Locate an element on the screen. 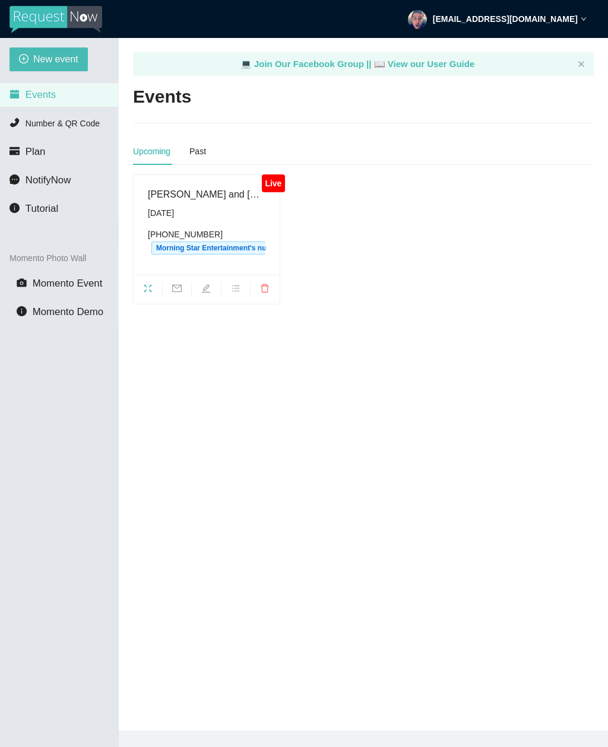 This screenshot has width=608, height=747. span: fullscreen is located at coordinates (148, 290).